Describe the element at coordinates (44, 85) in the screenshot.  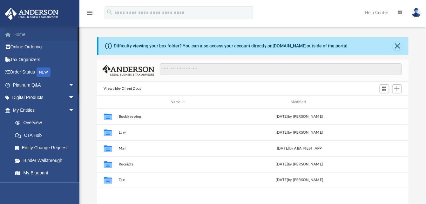
I see `a: Platinum Q&Aarrow_drop_down` at that location.